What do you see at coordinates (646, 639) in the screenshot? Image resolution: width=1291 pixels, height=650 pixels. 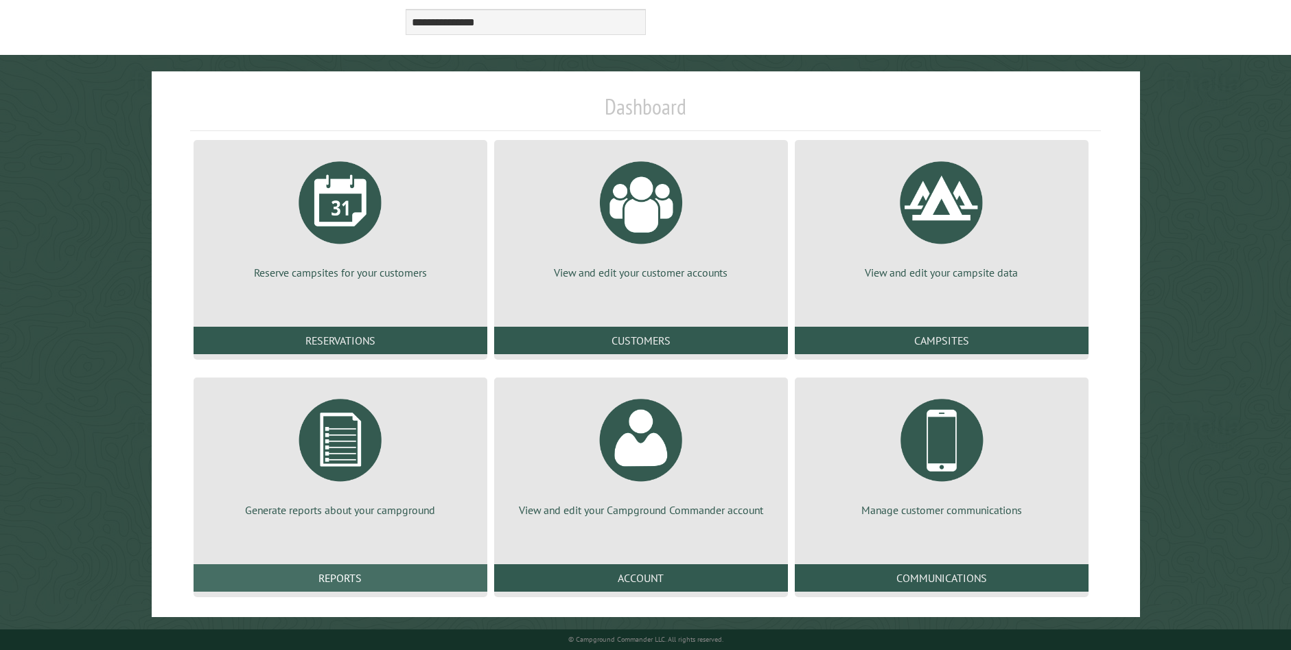 I see `small: © Campground Commander LLC. All rights reserved.` at bounding box center [646, 639].